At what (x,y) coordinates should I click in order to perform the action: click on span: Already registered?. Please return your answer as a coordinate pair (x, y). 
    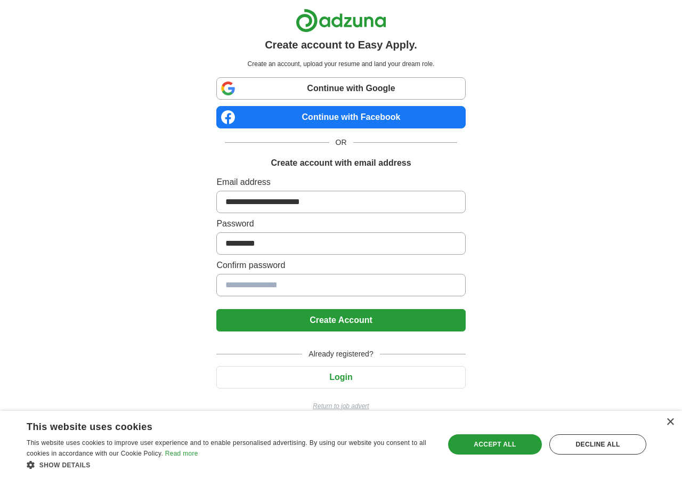
    Looking at the image, I should click on (340, 354).